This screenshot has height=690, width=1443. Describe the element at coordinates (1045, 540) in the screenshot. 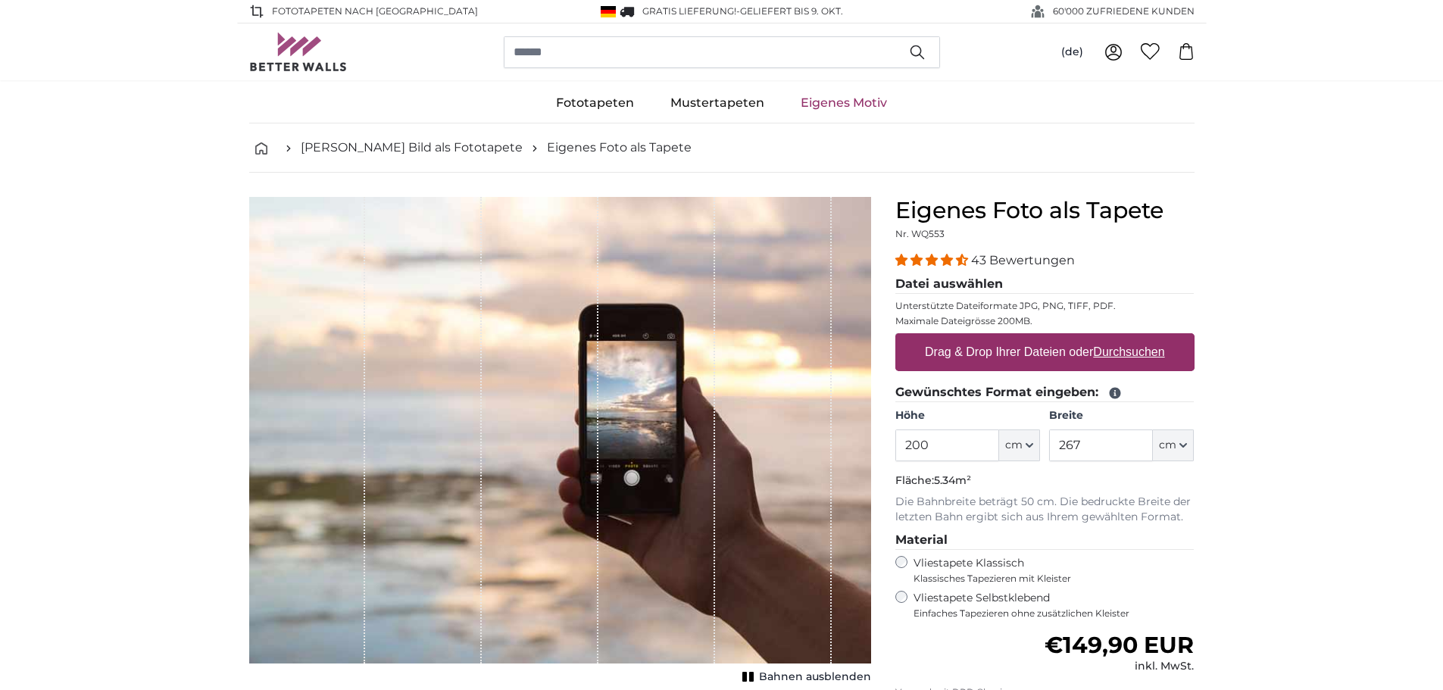

I see `legend: Material` at that location.